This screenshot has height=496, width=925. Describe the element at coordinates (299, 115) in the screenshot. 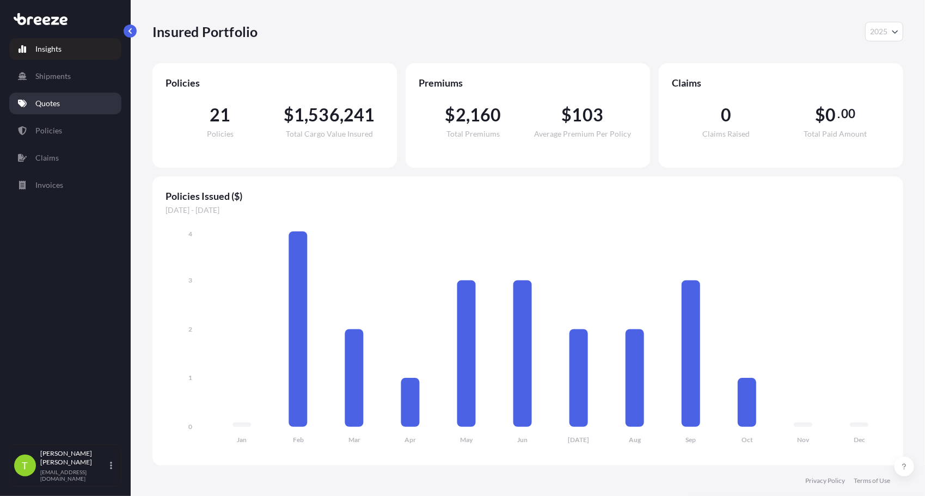

I see `span: 1` at that location.